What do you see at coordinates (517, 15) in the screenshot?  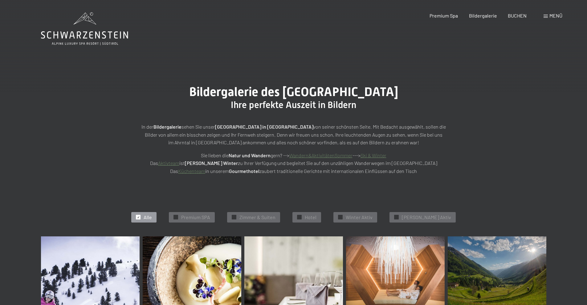 I see `a: BUCHEN` at bounding box center [517, 15].